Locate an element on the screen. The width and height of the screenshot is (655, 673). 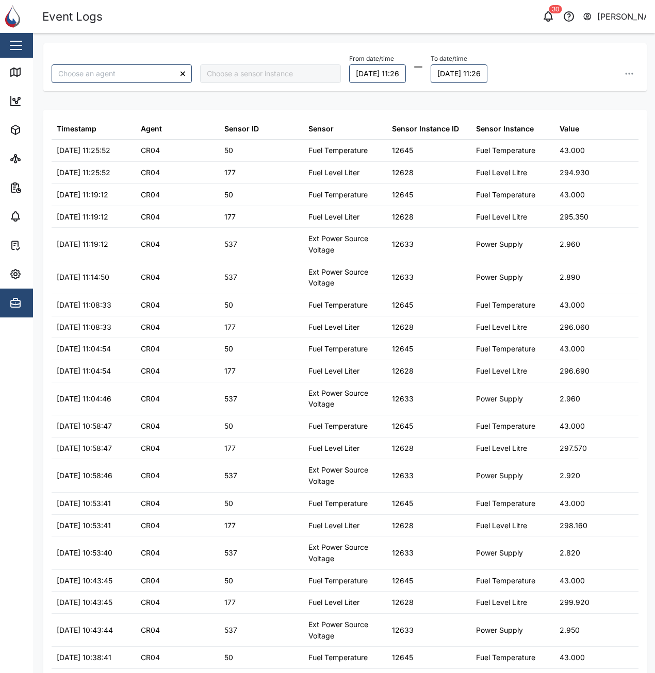
div: 296.690 is located at coordinates (574, 371).